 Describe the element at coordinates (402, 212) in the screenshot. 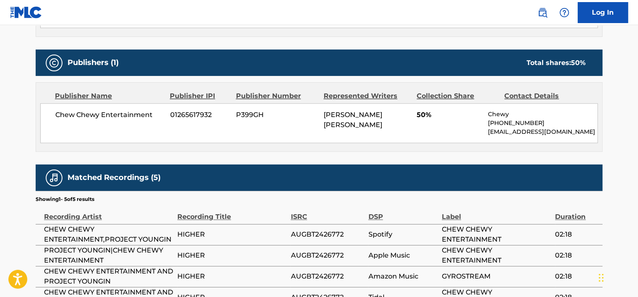

I see `div: DSP` at that location.